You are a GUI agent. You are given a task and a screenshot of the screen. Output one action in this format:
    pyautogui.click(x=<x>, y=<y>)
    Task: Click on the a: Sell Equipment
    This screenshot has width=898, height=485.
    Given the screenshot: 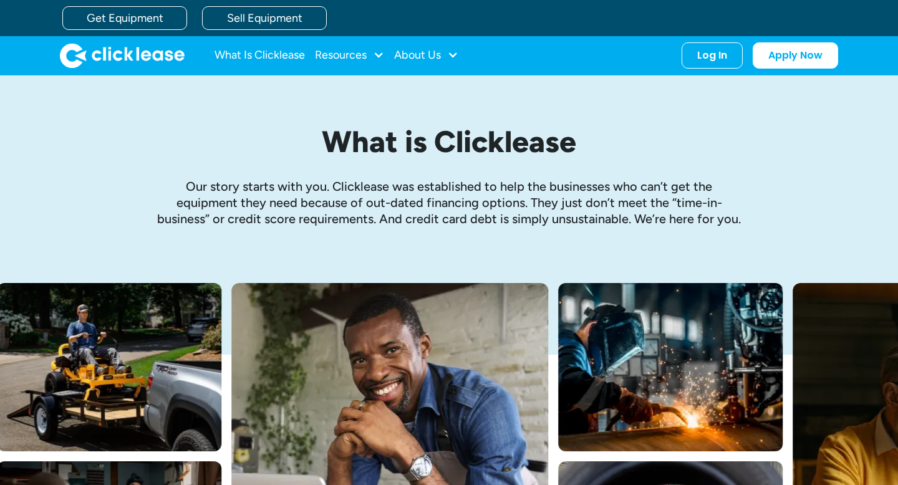 What is the action you would take?
    pyautogui.click(x=264, y=18)
    